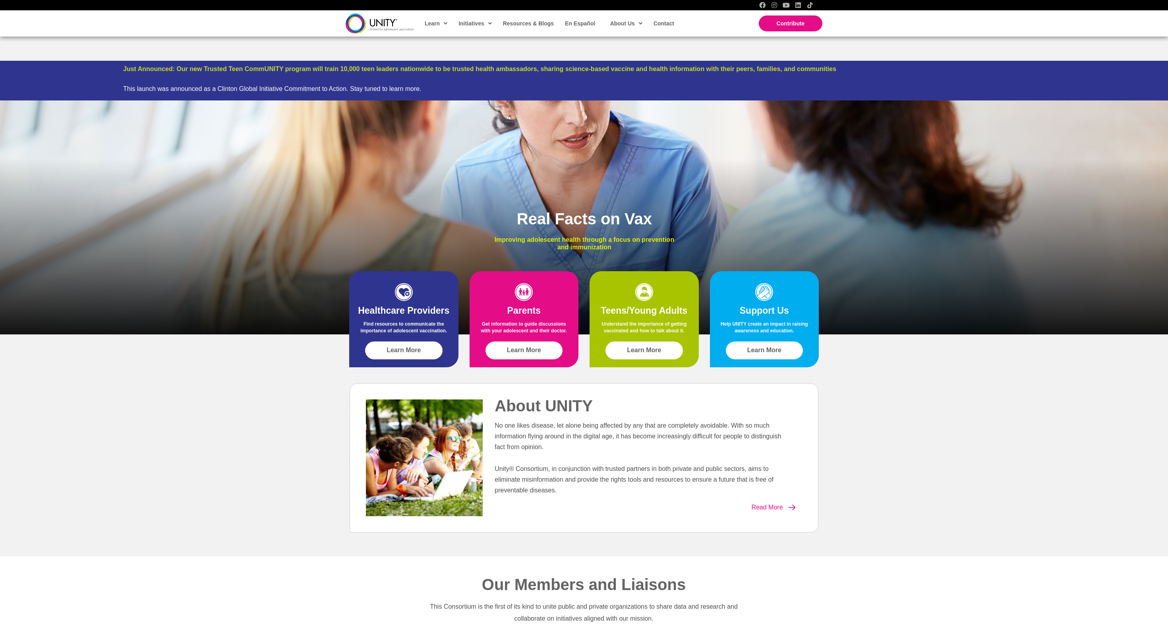 The height and width of the screenshot is (625, 1168). I want to click on span: About Us, so click(626, 23).